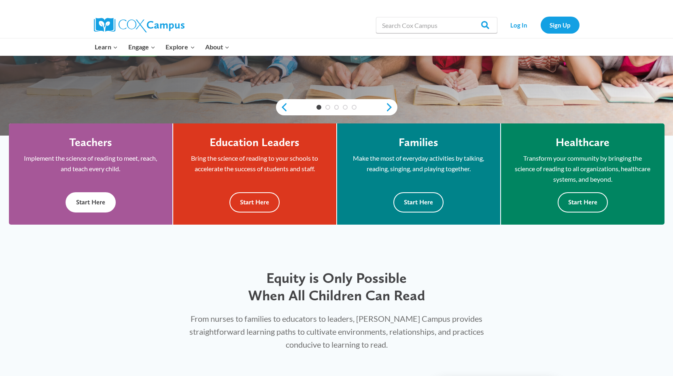 The width and height of the screenshot is (673, 376). I want to click on div: content slider buttons, so click(337, 107).